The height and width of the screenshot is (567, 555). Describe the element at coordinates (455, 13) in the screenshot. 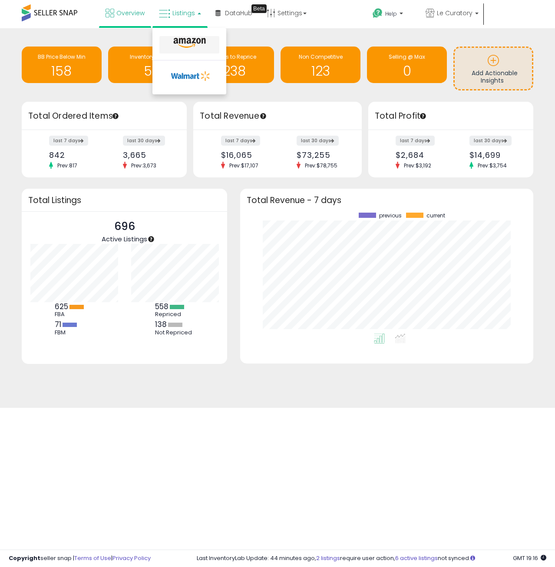

I see `span: Le Curatory` at that location.